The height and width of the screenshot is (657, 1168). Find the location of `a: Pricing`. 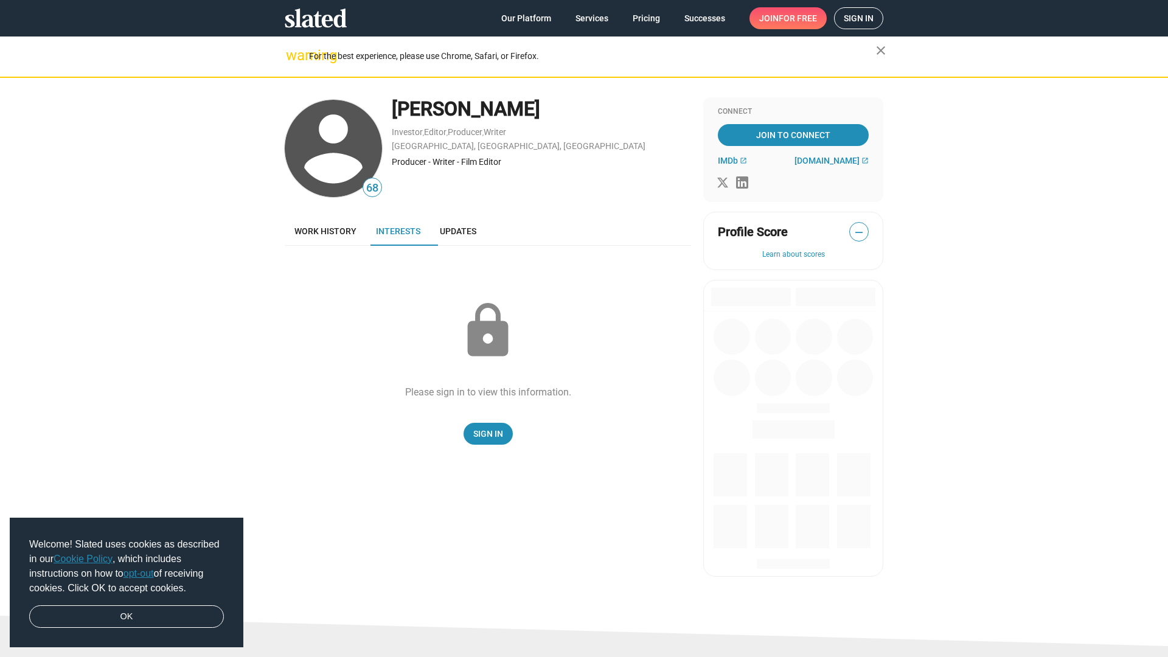

a: Pricing is located at coordinates (646, 18).